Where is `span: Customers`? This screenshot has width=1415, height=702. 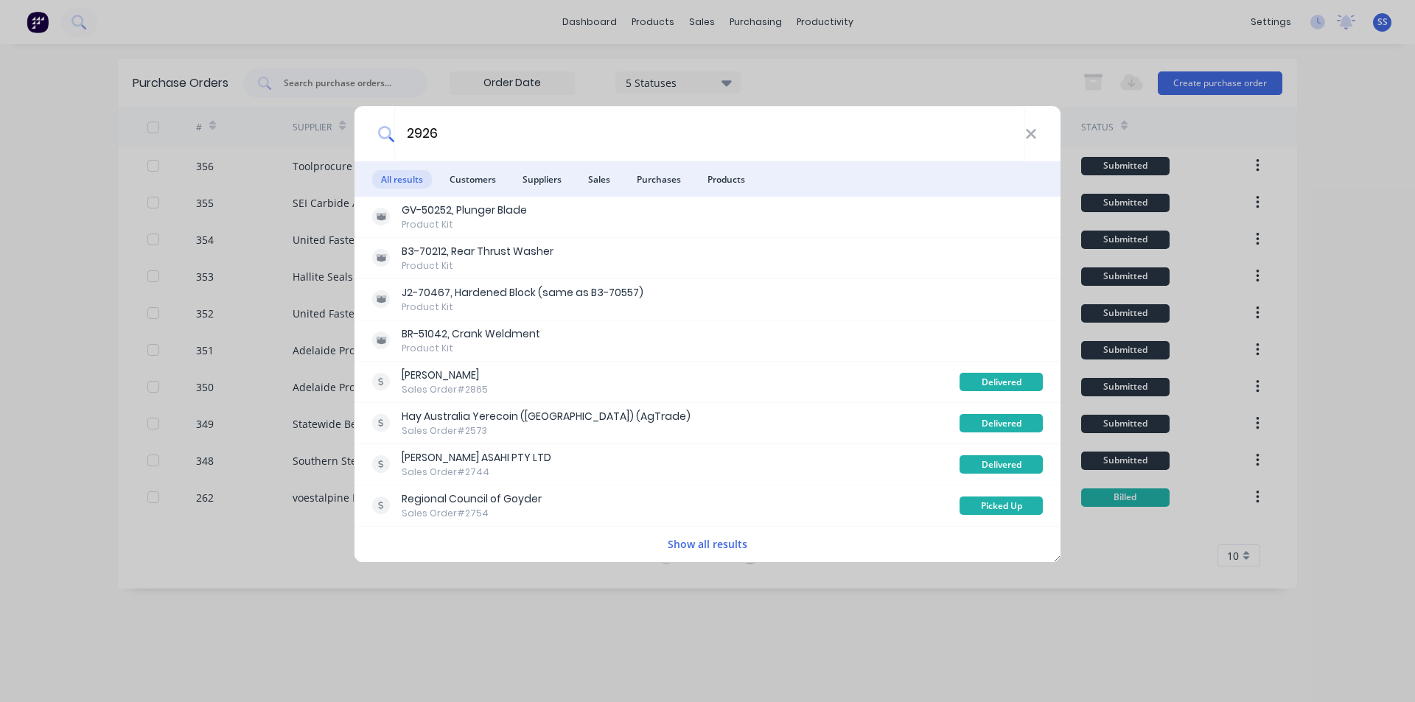
span: Customers is located at coordinates (472, 179).